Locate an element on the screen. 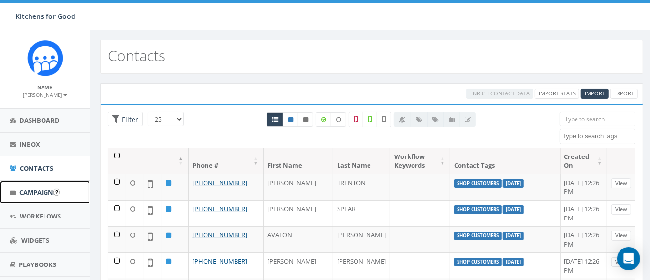  input: Type to search is located at coordinates (598, 119).